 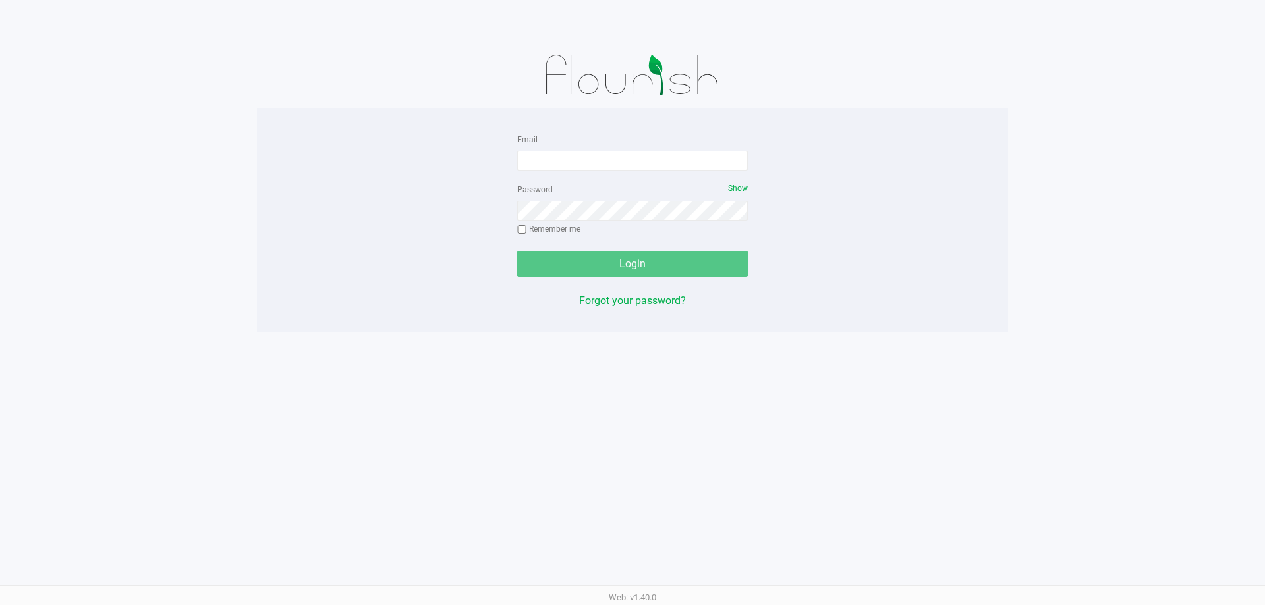 What do you see at coordinates (527, 140) in the screenshot?
I see `label: Email` at bounding box center [527, 140].